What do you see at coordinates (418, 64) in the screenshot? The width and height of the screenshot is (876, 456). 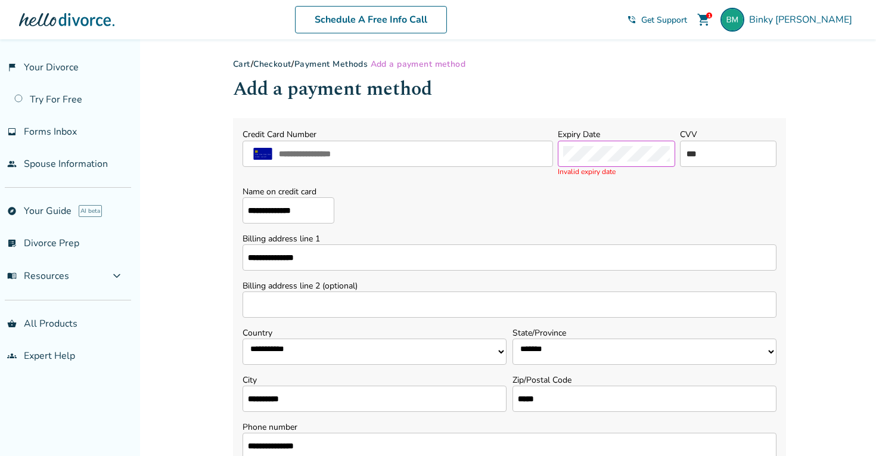 I see `span: Add a payment method` at bounding box center [418, 64].